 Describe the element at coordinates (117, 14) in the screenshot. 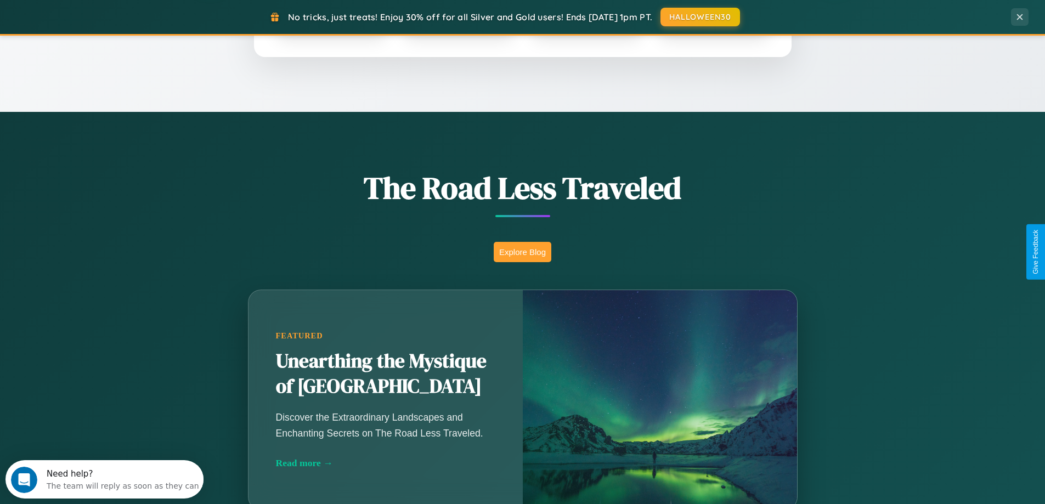

I see `div: Need help?` at that location.